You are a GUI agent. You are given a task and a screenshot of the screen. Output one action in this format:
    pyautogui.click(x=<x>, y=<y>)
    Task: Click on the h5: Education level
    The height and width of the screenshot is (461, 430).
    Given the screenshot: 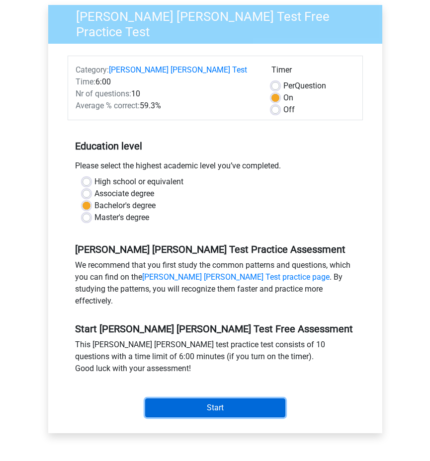 What is the action you would take?
    pyautogui.click(x=215, y=146)
    